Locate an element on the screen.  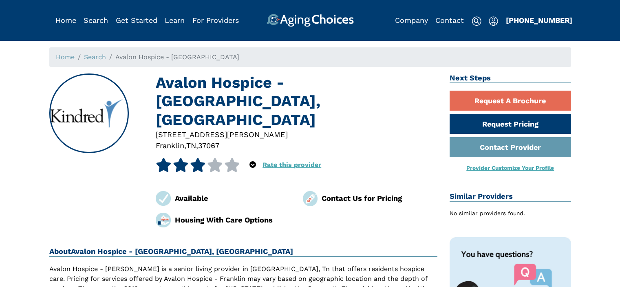
img: user-icon.svg is located at coordinates (494, 21).